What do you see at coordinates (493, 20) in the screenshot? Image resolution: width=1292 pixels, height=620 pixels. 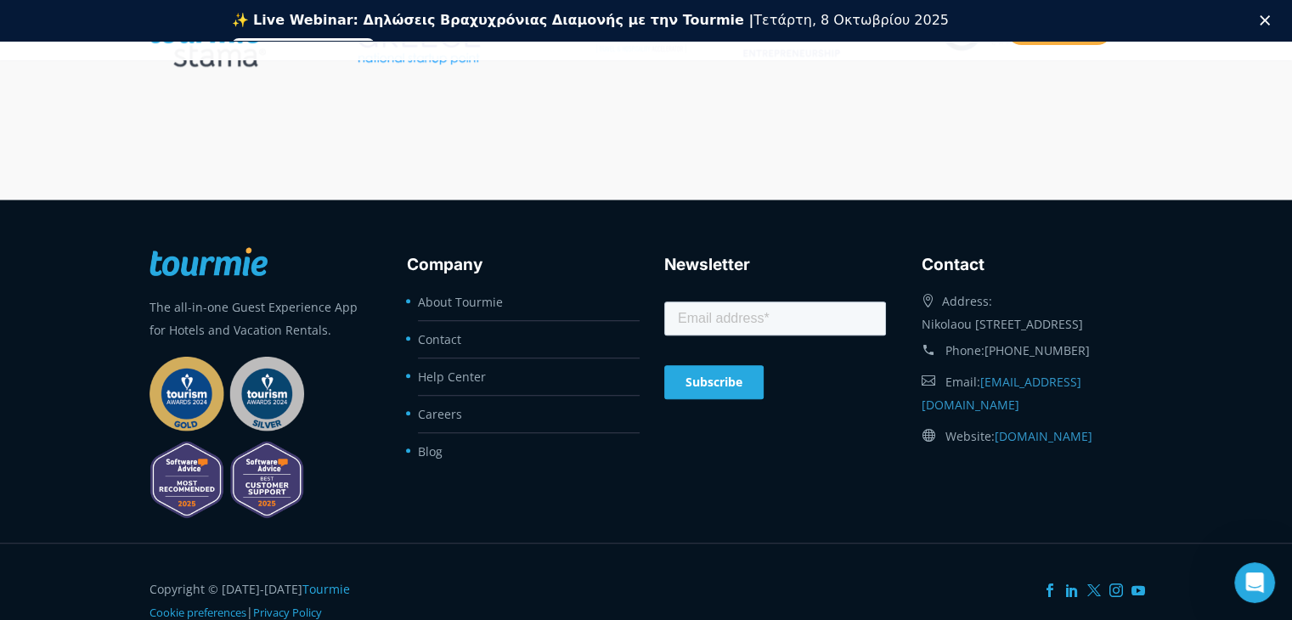 I see `b: ✨ Live Webinar: Δηλώσεις Βραχυχρόνιας Διαμονής με την Tourmie |` at bounding box center [493, 20].